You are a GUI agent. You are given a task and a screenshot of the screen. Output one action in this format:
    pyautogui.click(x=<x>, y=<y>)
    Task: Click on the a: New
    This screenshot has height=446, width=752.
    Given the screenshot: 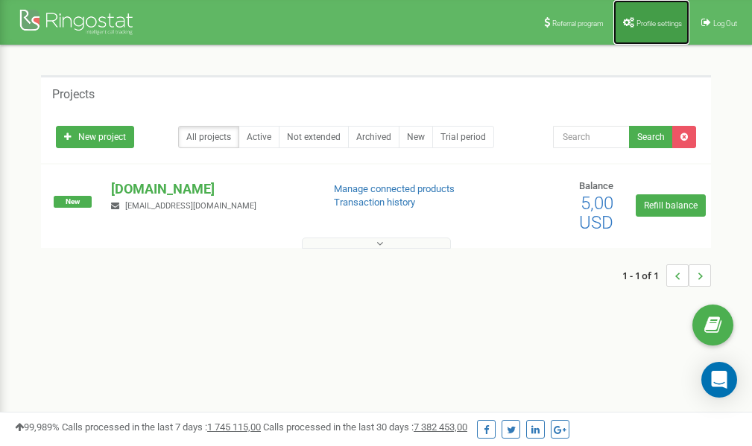 What is the action you would take?
    pyautogui.click(x=416, y=137)
    